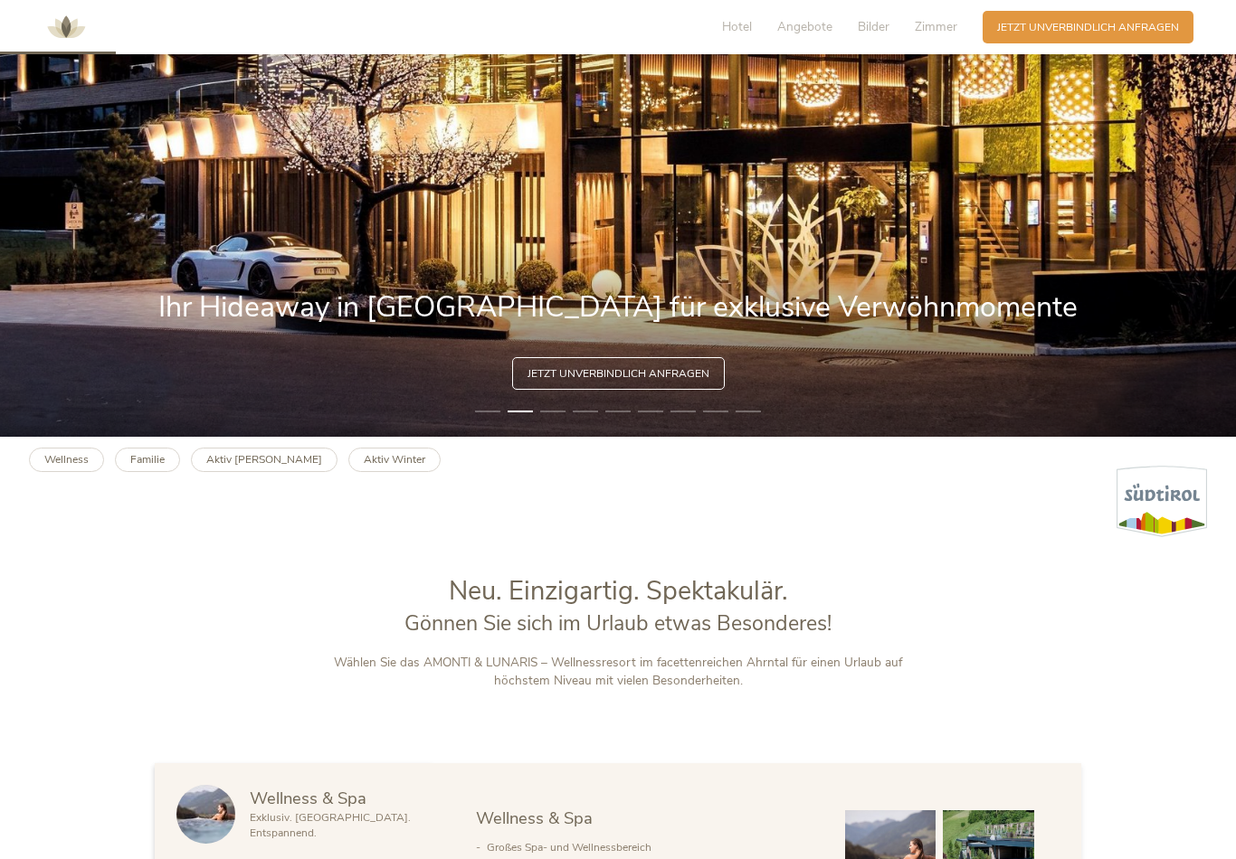 The width and height of the screenshot is (1236, 859). Describe the element at coordinates (1161, 501) in the screenshot. I see `img: Südtirol` at that location.